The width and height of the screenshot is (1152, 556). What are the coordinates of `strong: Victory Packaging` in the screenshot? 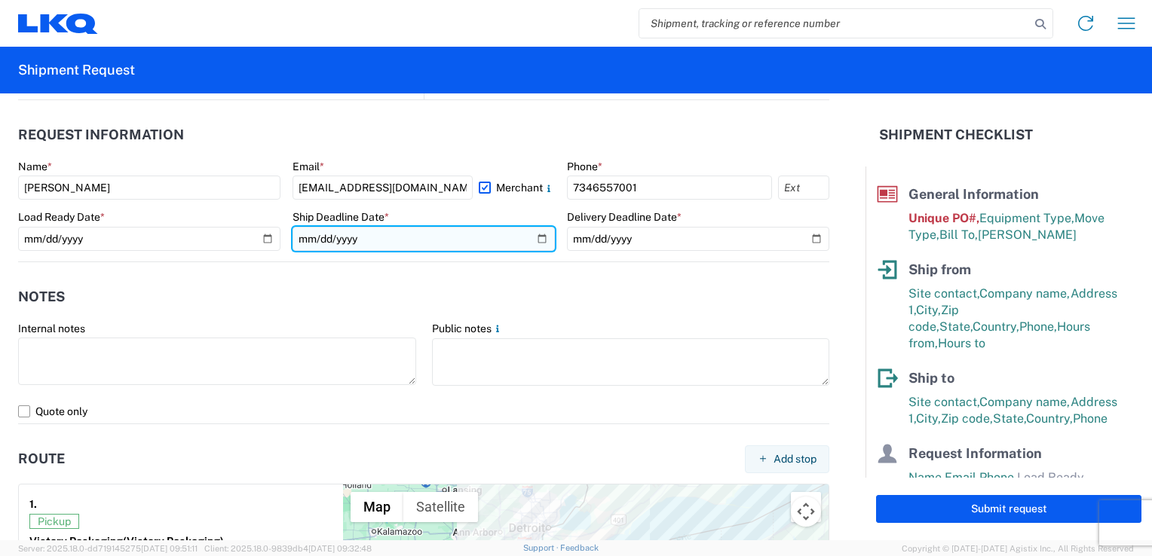 It's located at (127, 541).